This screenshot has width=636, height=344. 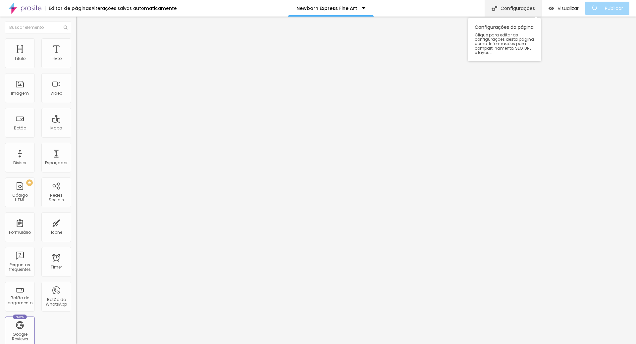 I want to click on input: Buscar elemento, so click(x=38, y=27).